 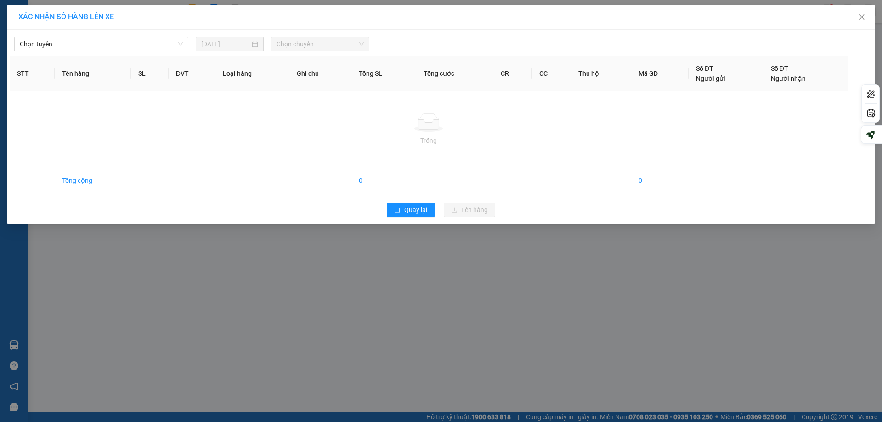 I want to click on th: Tổng cước, so click(x=455, y=73).